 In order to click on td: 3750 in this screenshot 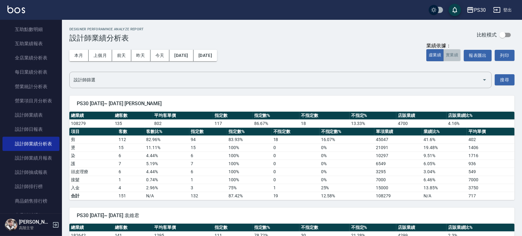, I will do `click(491, 188)`.